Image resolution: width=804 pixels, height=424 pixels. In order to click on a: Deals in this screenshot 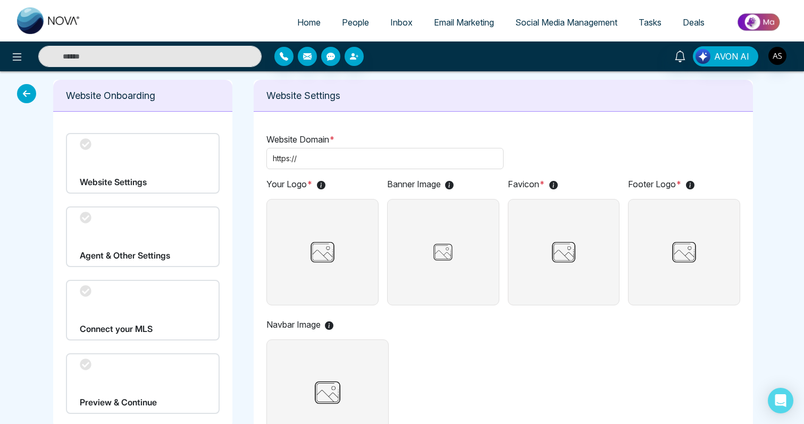, I will do `click(694, 22)`.